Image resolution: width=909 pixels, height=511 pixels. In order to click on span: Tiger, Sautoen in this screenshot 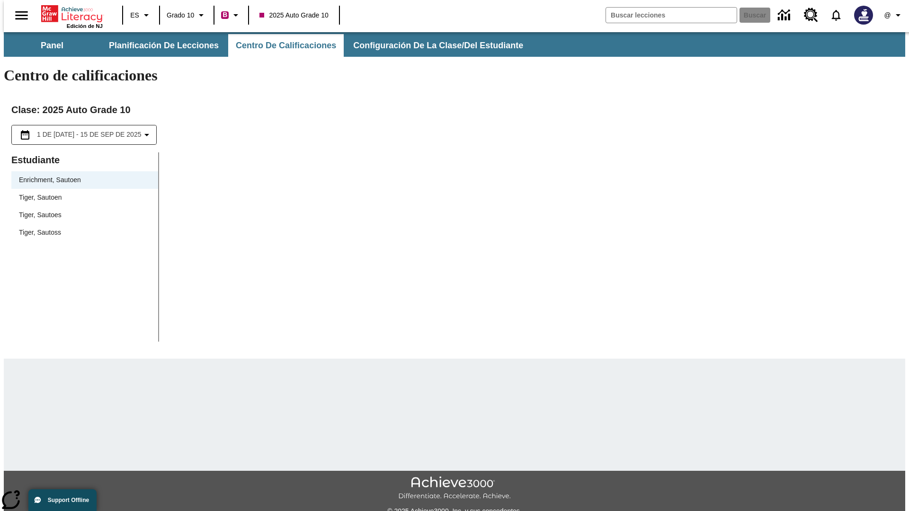, I will do `click(85, 197)`.